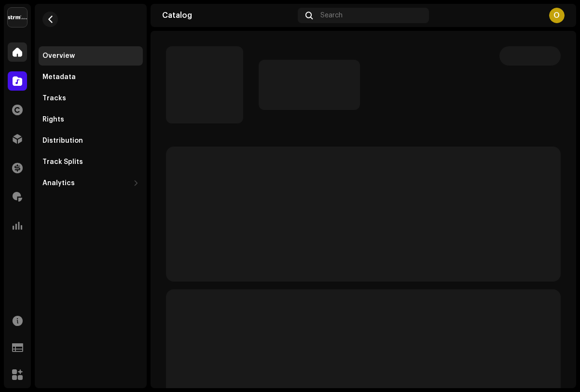 Image resolution: width=580 pixels, height=392 pixels. What do you see at coordinates (91, 56) in the screenshot?
I see `re-m-nav-item: Overview` at bounding box center [91, 56].